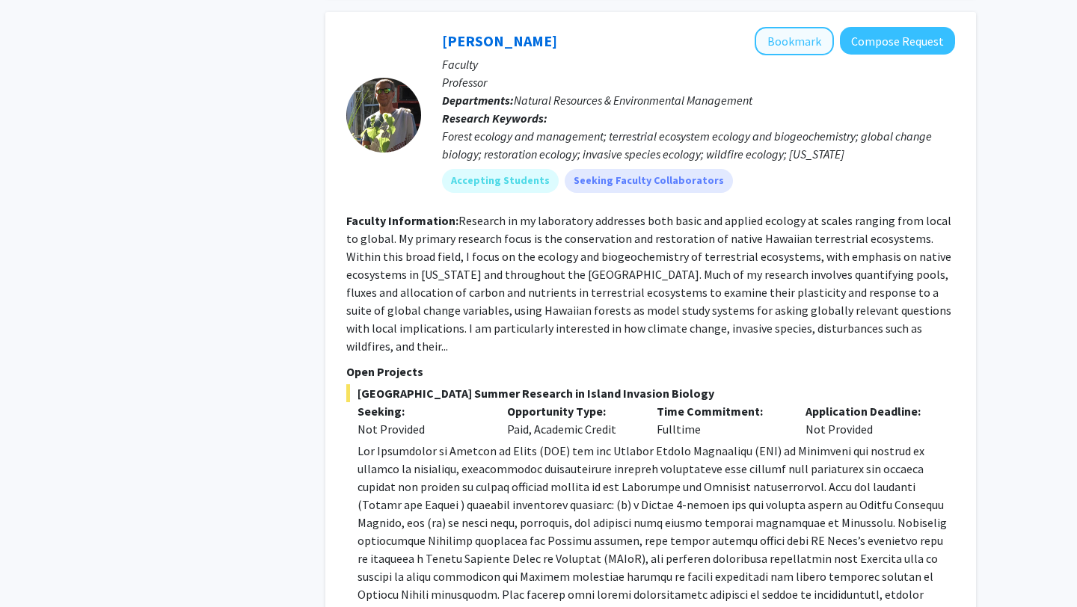 Image resolution: width=1077 pixels, height=607 pixels. Describe the element at coordinates (402, 221) in the screenshot. I see `b: Faculty Information:` at that location.